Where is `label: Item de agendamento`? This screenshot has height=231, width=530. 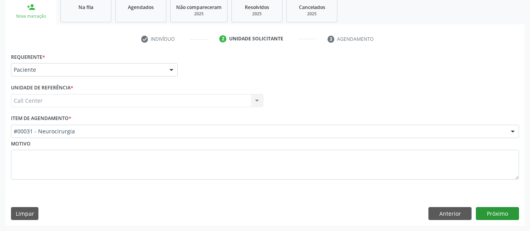 label: Item de agendamento is located at coordinates (41, 118).